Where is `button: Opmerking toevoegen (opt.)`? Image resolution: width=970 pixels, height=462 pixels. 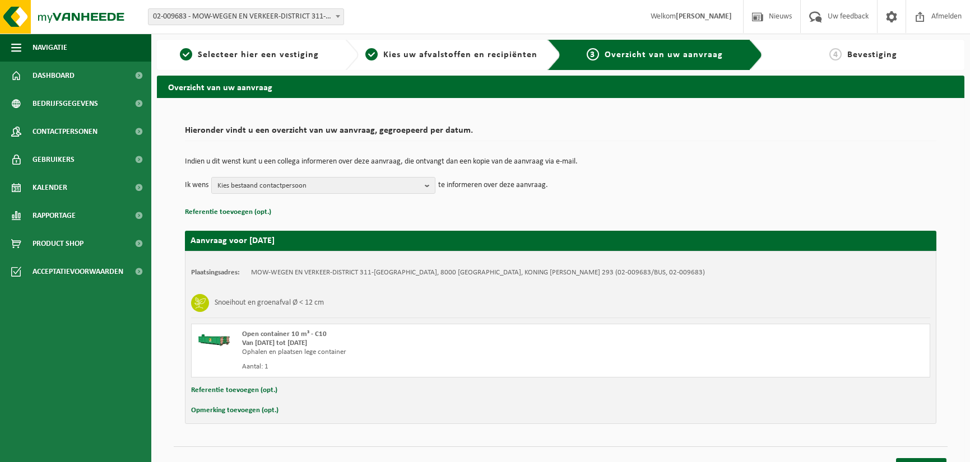 button: Opmerking toevoegen (opt.) is located at coordinates (235, 411).